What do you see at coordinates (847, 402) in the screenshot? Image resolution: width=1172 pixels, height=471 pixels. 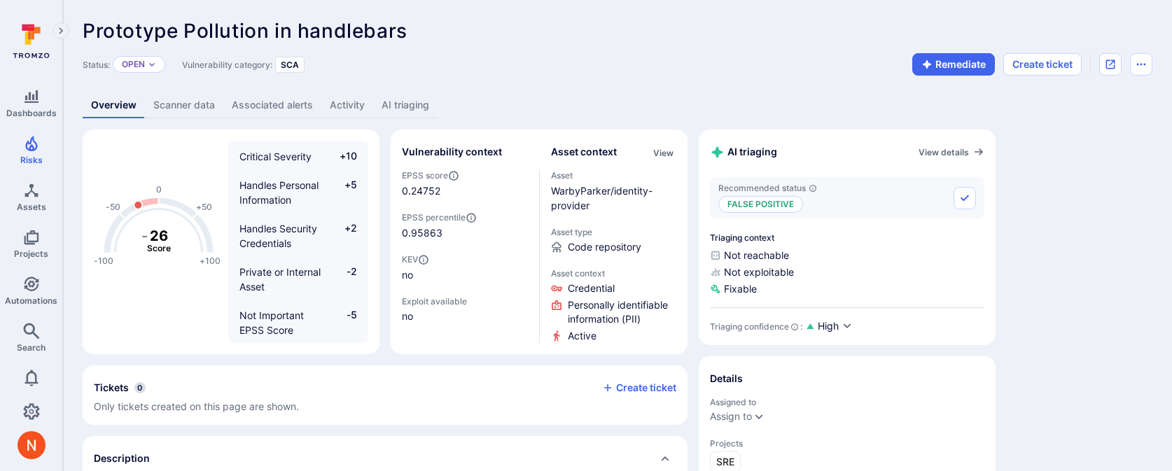 I see `span: Assigned to` at bounding box center [847, 402].